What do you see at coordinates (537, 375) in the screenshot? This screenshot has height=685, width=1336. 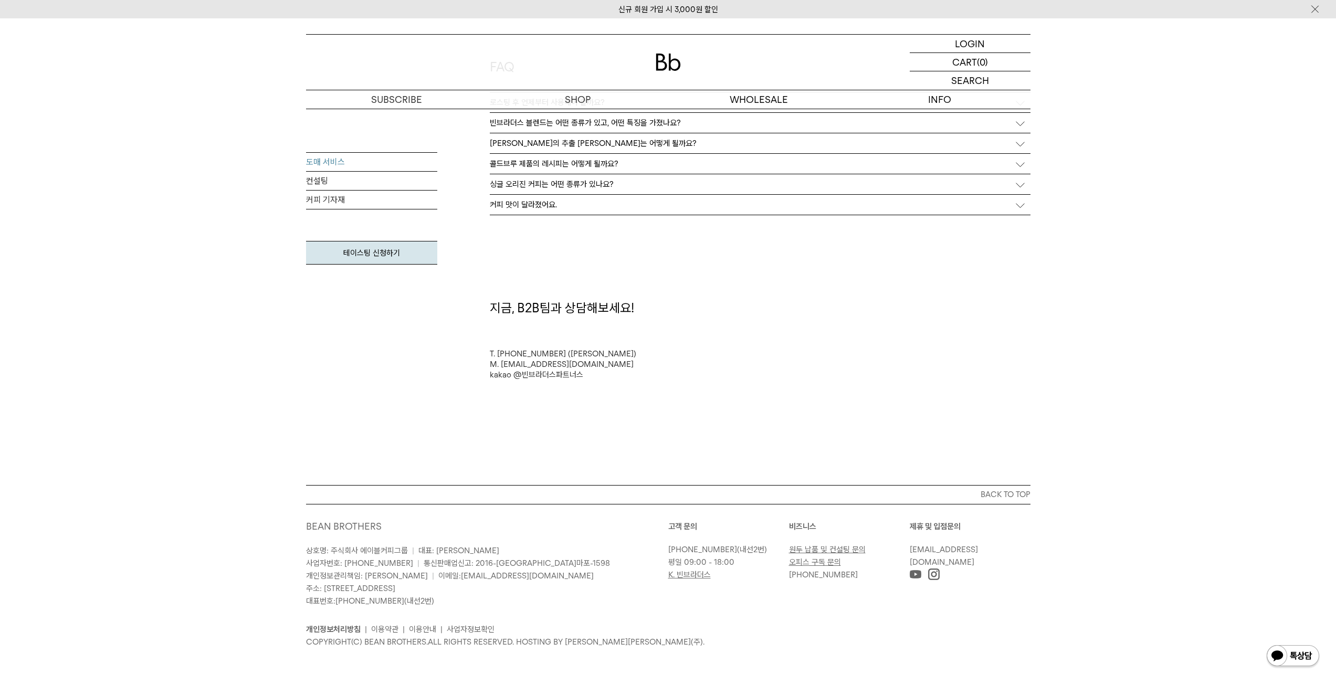 I see `a: kakao @빈브라더스파트너스` at bounding box center [537, 375].